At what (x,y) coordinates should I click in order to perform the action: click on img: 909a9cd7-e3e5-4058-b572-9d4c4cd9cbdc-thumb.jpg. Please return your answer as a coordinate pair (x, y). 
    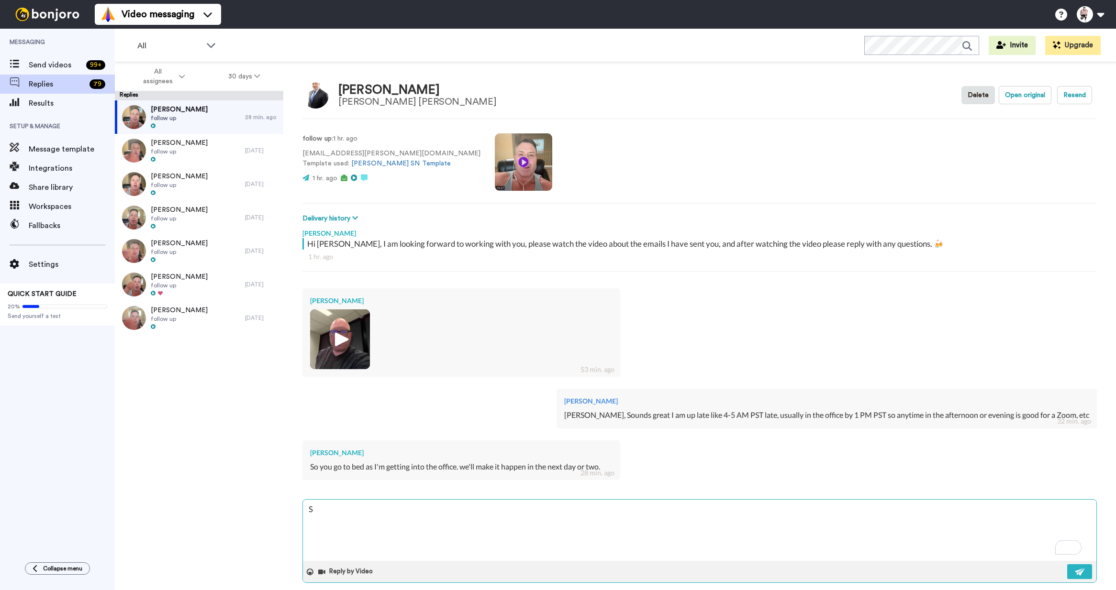
    Looking at the image, I should click on (134, 184).